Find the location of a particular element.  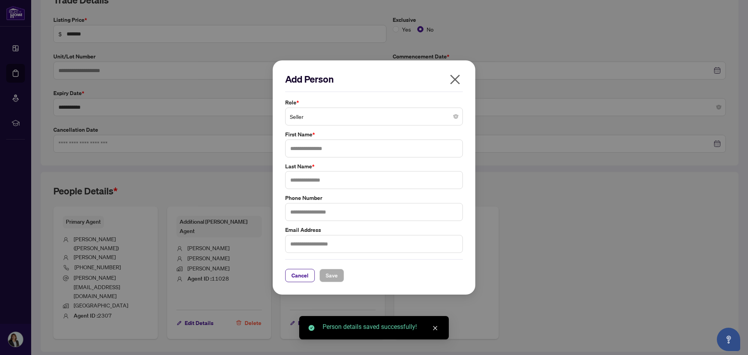

button: Save is located at coordinates (332, 276).